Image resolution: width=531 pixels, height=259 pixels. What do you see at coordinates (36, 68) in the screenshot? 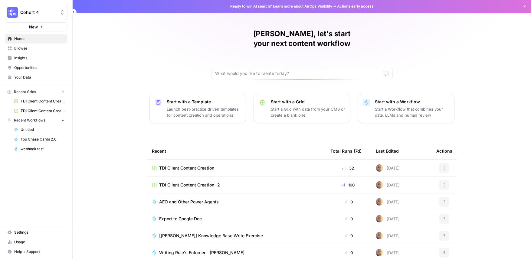
I see `a: Opportunities` at bounding box center [36, 68].